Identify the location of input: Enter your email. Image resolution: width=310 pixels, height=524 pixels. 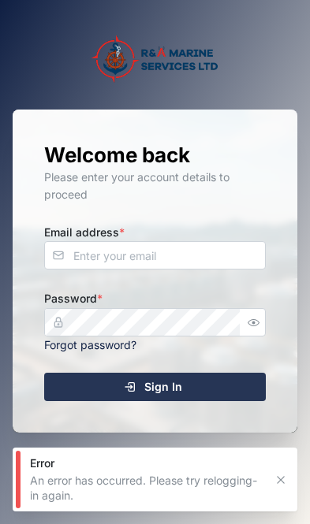
(154, 255).